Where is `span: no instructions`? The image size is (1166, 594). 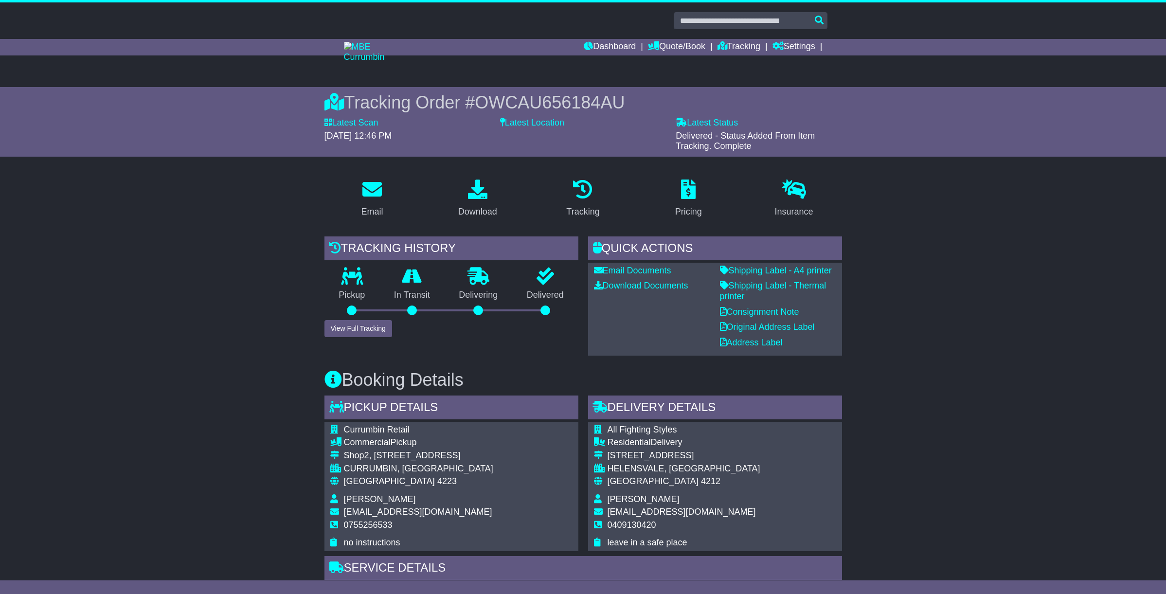
span: no instructions is located at coordinates (372, 542).